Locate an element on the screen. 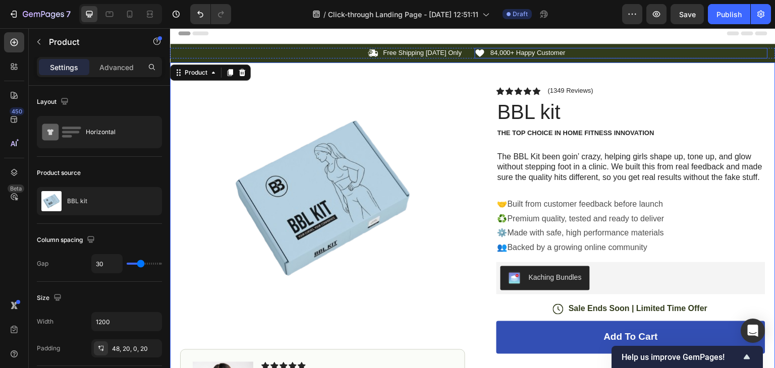  div: Padding is located at coordinates (48, 349).